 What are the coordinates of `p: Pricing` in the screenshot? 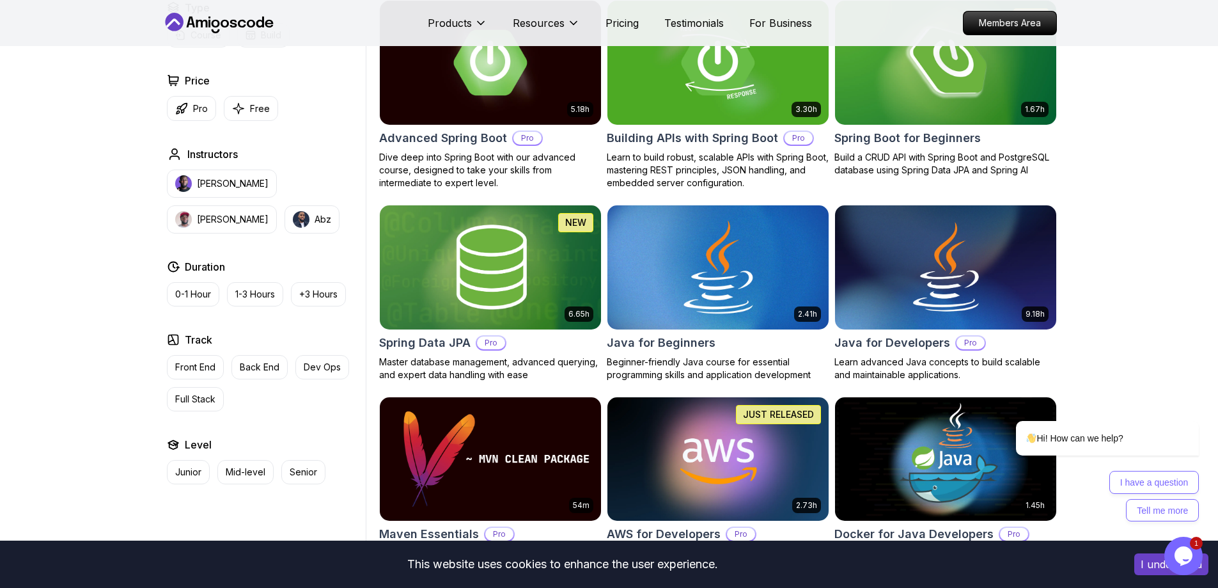 It's located at (622, 23).